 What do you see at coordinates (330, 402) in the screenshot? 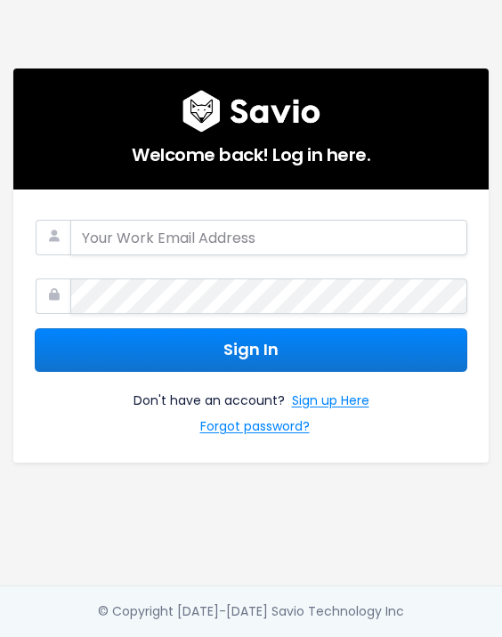
I see `a: Sign up Here` at bounding box center [330, 402].